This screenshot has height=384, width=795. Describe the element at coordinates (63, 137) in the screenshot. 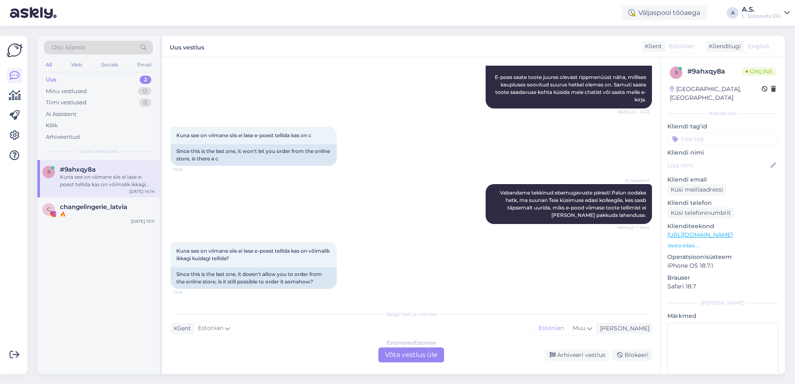

I see `div: Arhiveeritud` at that location.